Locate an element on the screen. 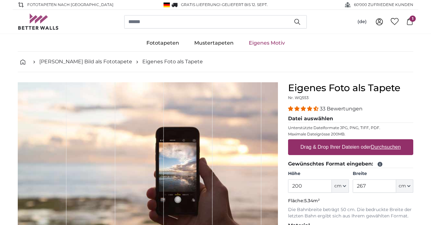  p: Fläche: is located at coordinates (350, 201).